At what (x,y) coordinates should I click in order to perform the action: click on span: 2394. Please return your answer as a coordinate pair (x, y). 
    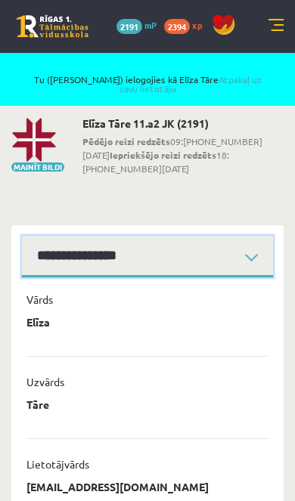
    Looking at the image, I should click on (177, 26).